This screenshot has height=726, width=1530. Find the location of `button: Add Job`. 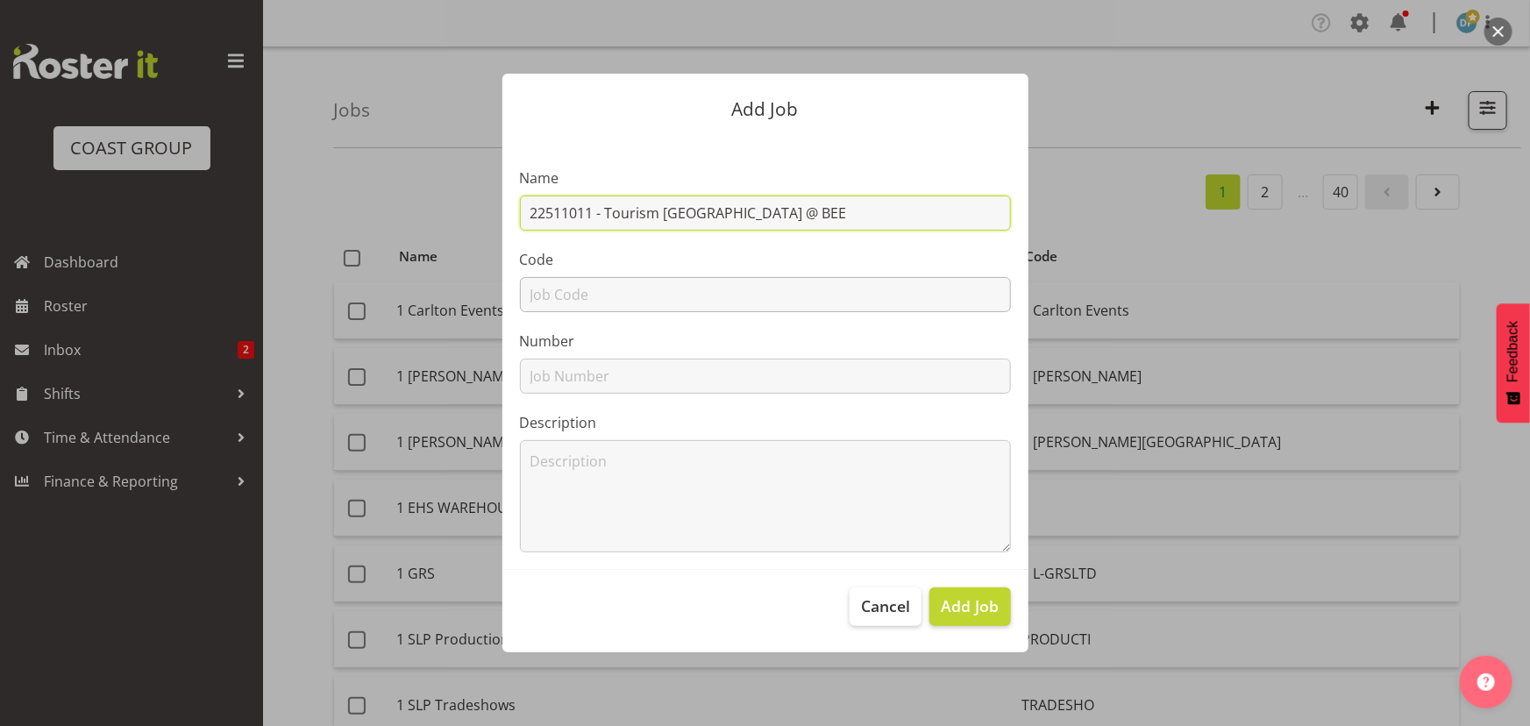

button: Add Job is located at coordinates (969, 607).